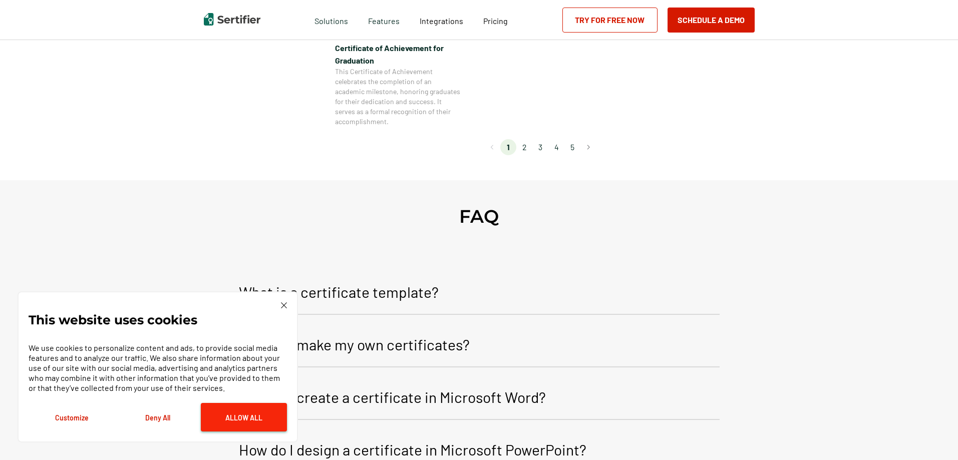 The width and height of the screenshot is (958, 460). What do you see at coordinates (232, 19) in the screenshot?
I see `img: Sertifier | Digital Credentialing Platform` at bounding box center [232, 19].